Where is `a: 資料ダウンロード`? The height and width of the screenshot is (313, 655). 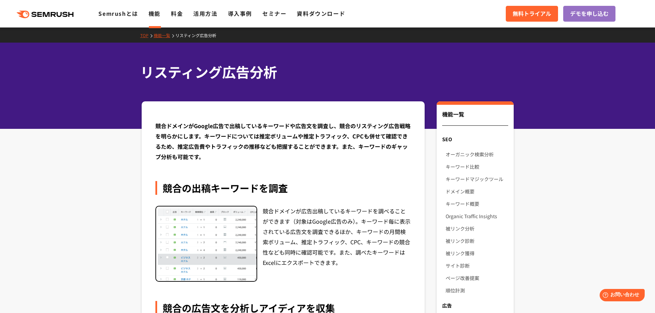 a: 資料ダウンロード is located at coordinates (321, 13).